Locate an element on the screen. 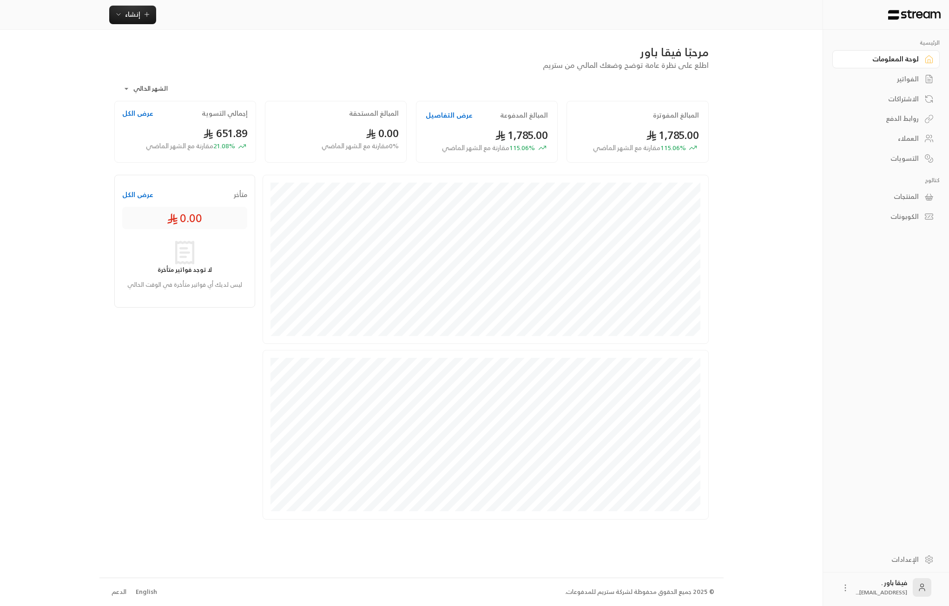 Image resolution: width=949 pixels, height=606 pixels. div: © 2025 جميع الحقوق محفوظة لشركة ستريم للمدفوعات. is located at coordinates (639, 592).